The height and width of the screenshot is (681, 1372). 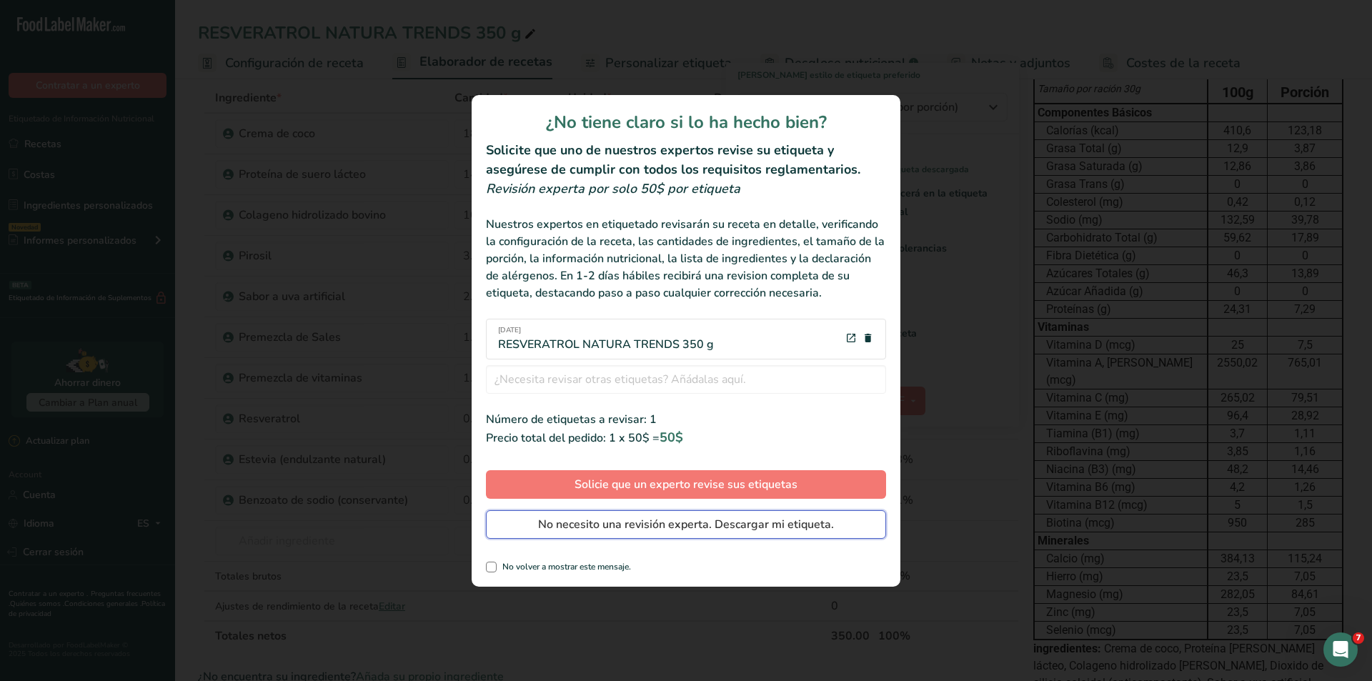 What do you see at coordinates (686, 160) in the screenshot?
I see `h2: Solicite que uno de nuestros expertos revise su etiqueta y asegúrese de cumplir con todos los req...` at bounding box center [686, 160].